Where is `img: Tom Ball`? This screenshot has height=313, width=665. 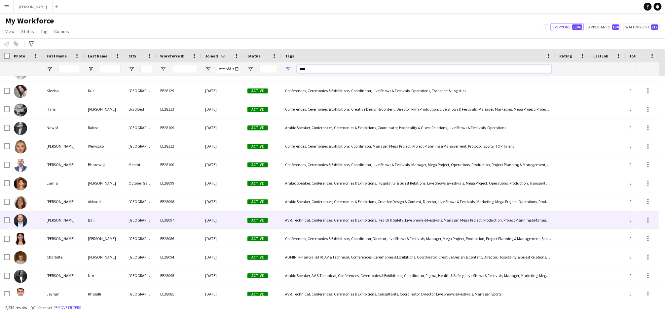
img: Tom Ball is located at coordinates (20, 221).